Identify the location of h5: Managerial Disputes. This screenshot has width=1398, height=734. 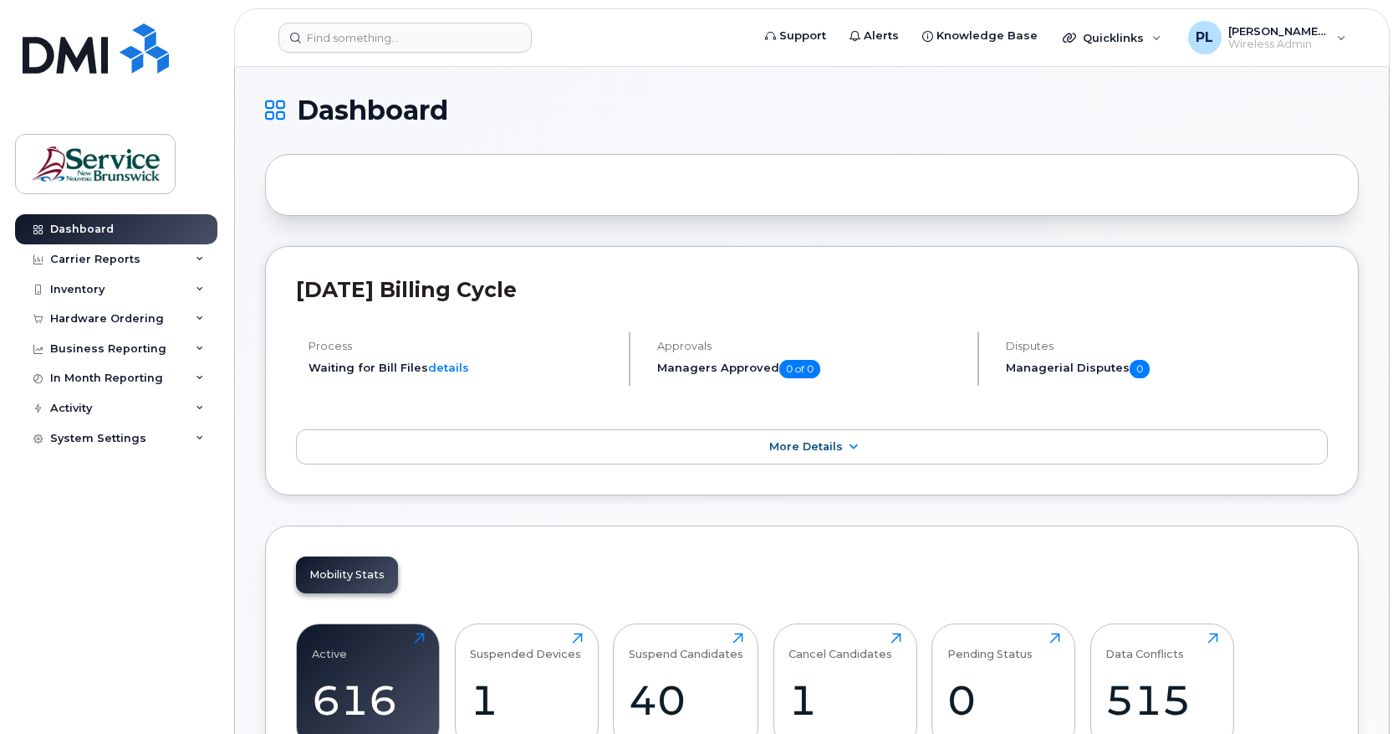
(1167, 369).